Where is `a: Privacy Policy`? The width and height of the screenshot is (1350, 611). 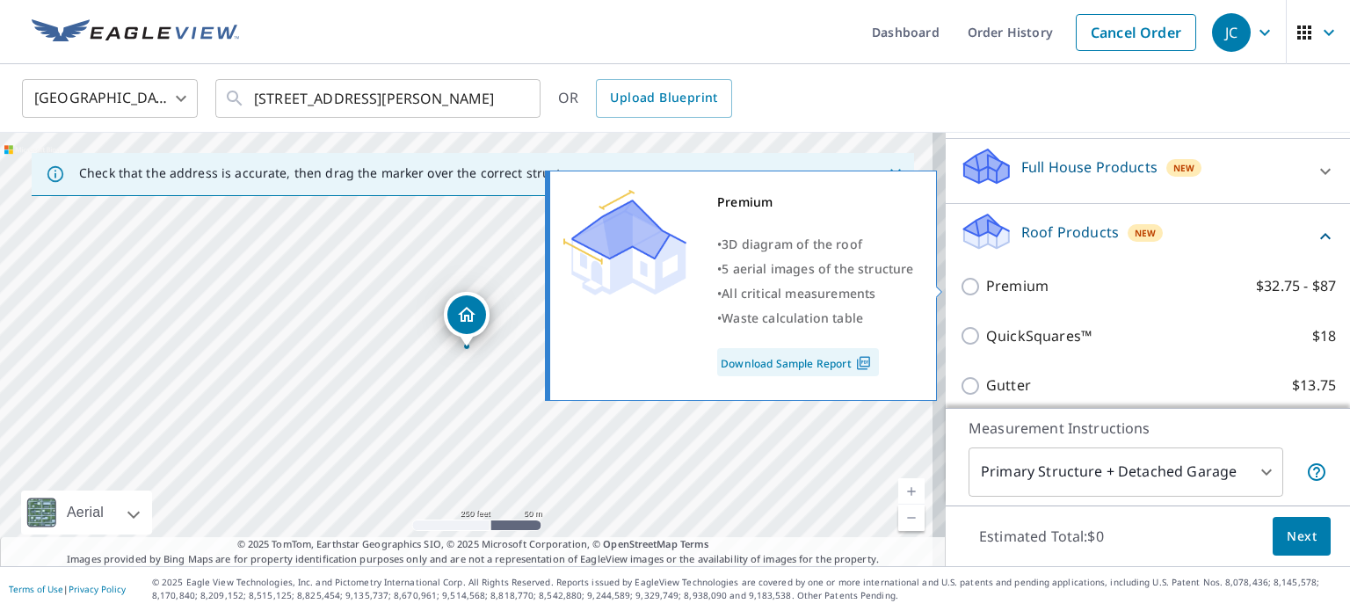 a: Privacy Policy is located at coordinates (97, 589).